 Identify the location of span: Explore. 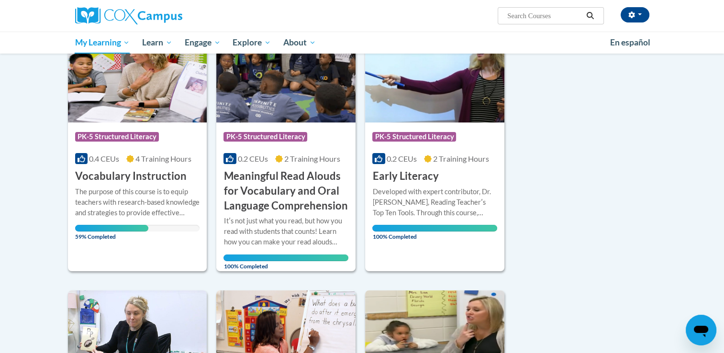
(252, 43).